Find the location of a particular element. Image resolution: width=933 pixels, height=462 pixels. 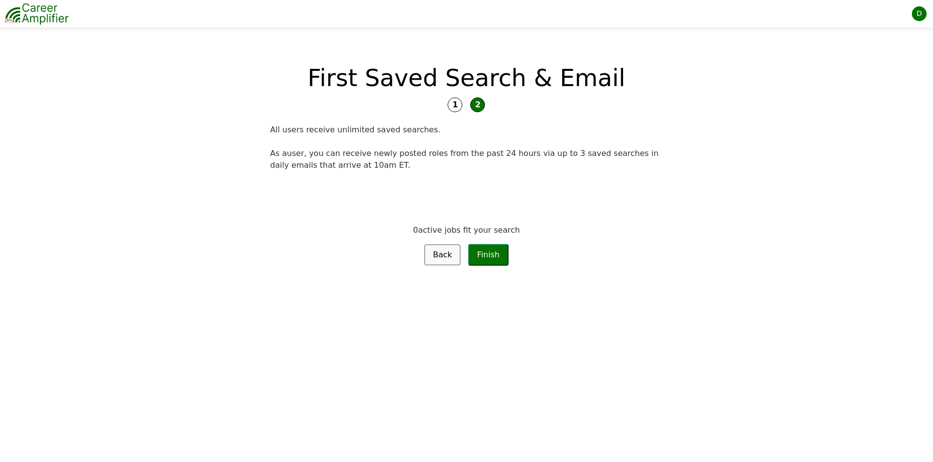

span: 2 is located at coordinates (478, 105).